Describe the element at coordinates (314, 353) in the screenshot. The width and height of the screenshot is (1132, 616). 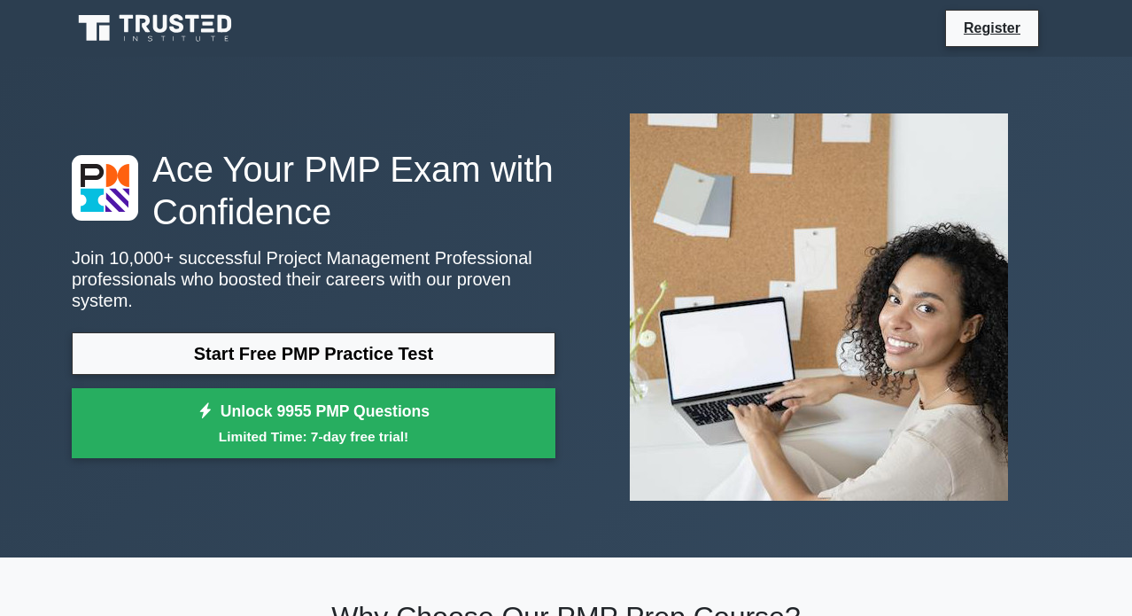
I see `a: Start Free PMP Practice Test` at that location.